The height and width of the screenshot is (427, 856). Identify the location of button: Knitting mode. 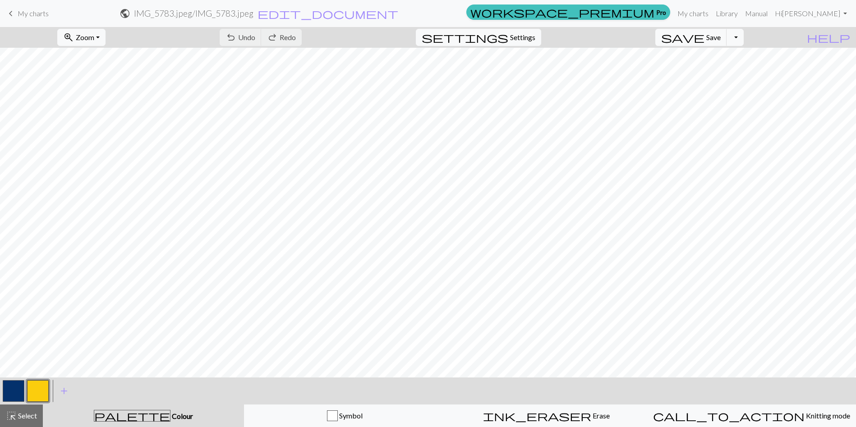
(751, 416).